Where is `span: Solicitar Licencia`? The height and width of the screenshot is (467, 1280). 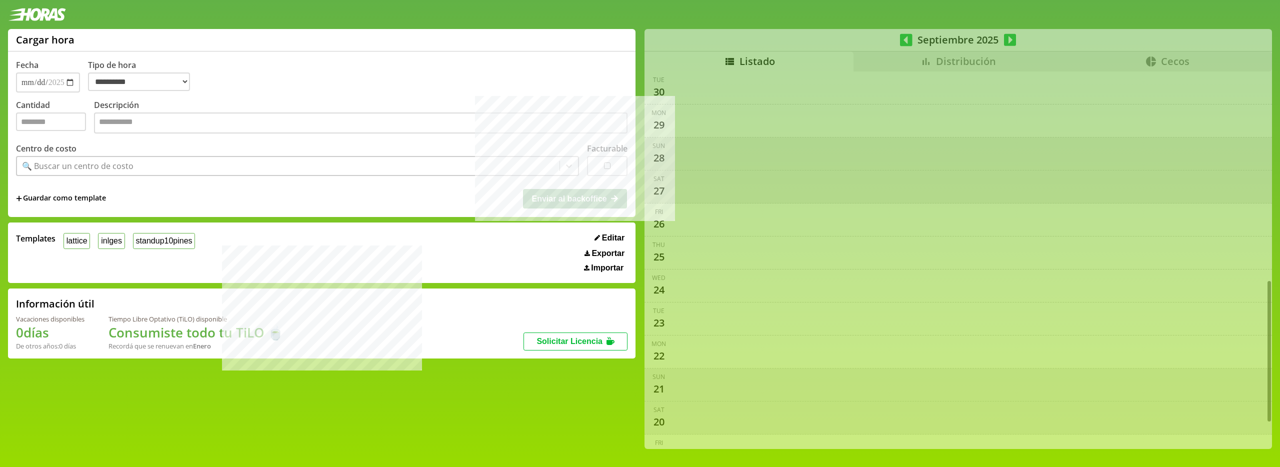 span: Solicitar Licencia is located at coordinates (569, 341).